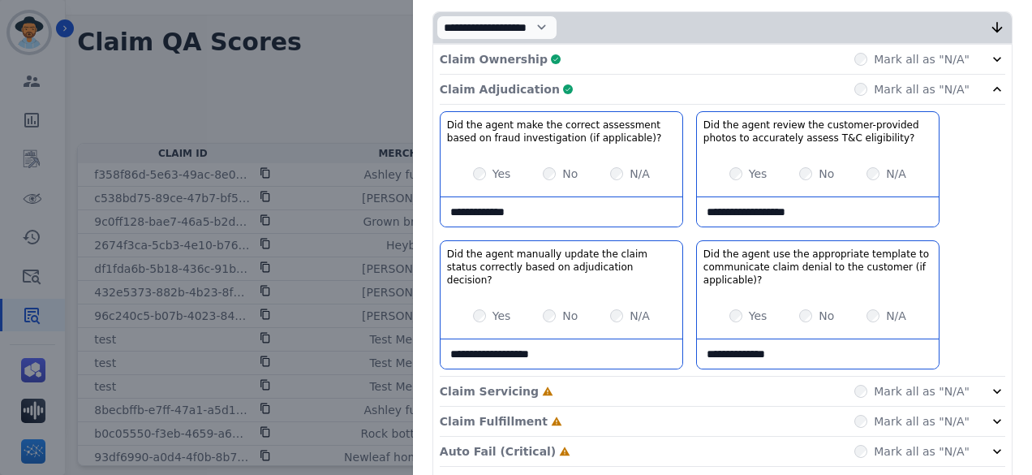 The width and height of the screenshot is (1032, 475). Describe the element at coordinates (500, 89) in the screenshot. I see `p: Claim Adjudication` at that location.